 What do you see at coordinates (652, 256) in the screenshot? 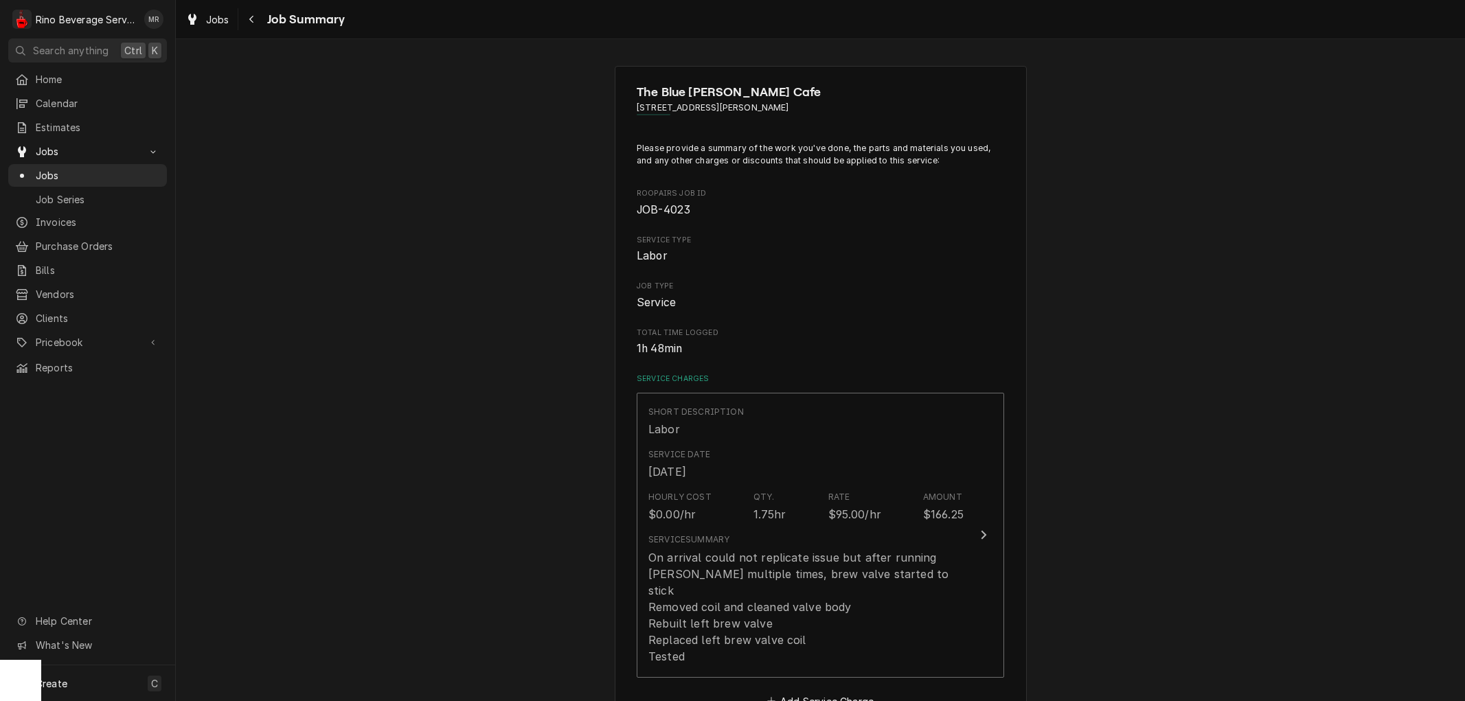
I see `span: Labor` at bounding box center [652, 256].